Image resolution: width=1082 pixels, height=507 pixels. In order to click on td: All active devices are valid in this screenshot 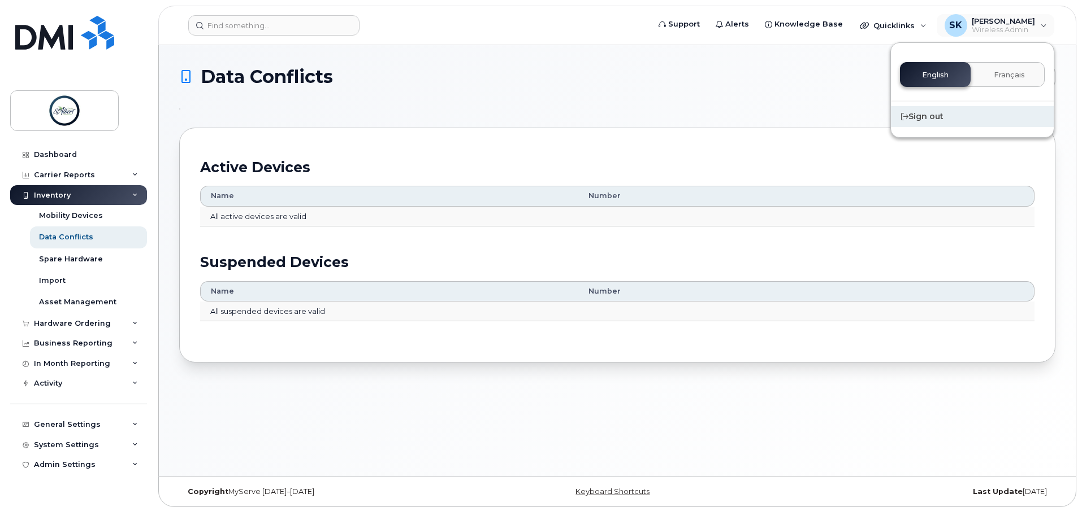, I will do `click(617, 217)`.